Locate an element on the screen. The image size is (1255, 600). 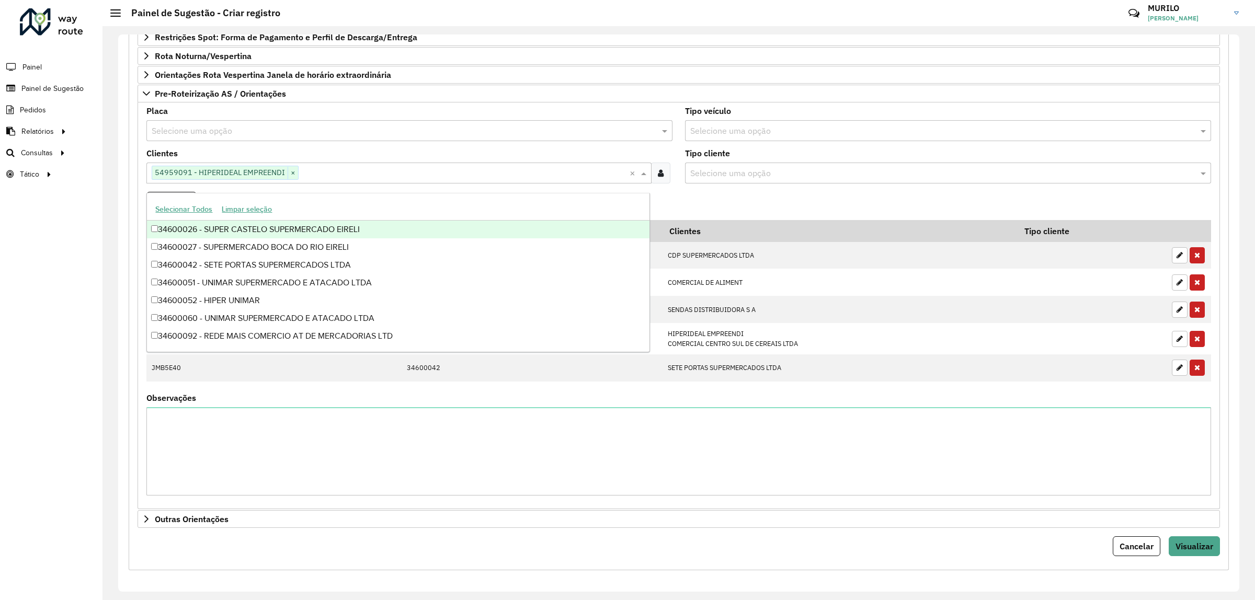
td: COMERCIAL DE ALIMENT is located at coordinates (839, 282).